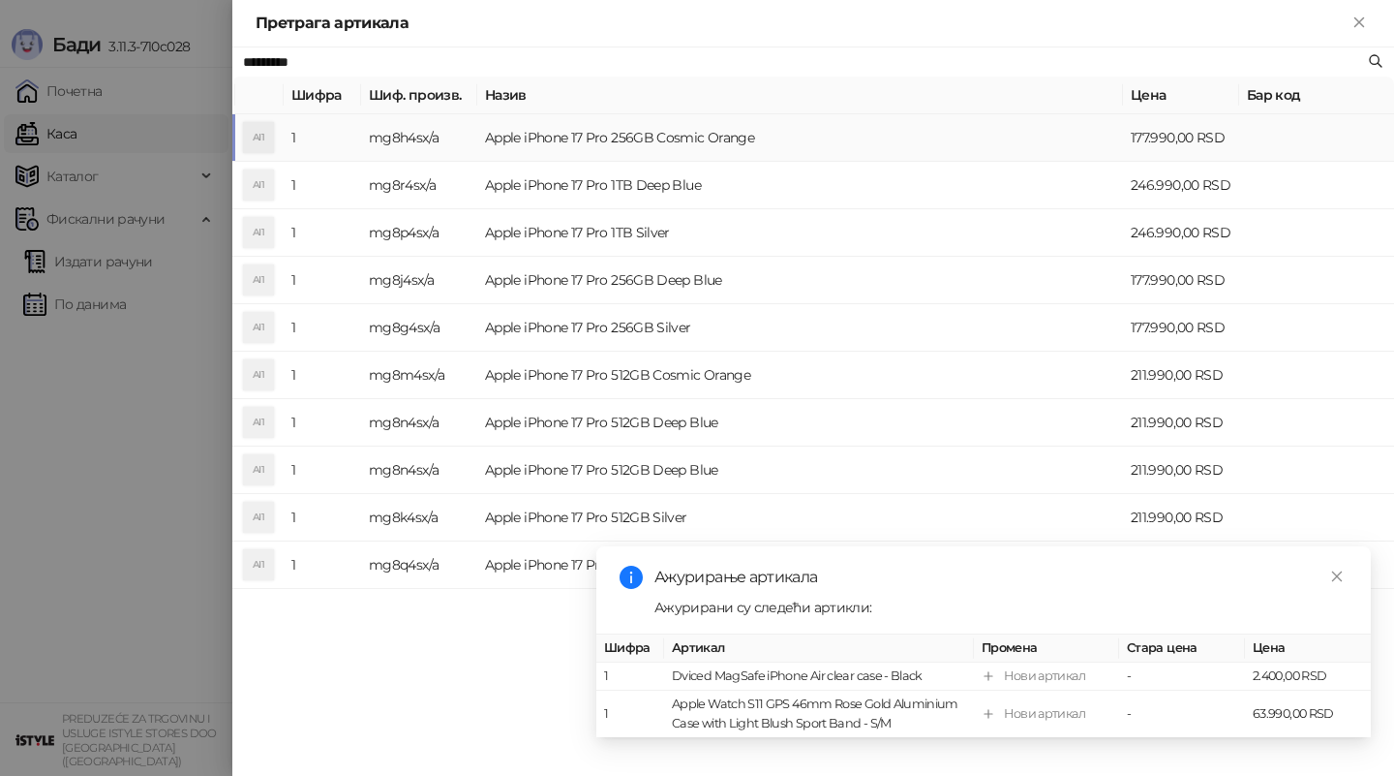  What do you see at coordinates (419, 280) in the screenshot?
I see `td: mg8j4sx/a` at bounding box center [419, 280].